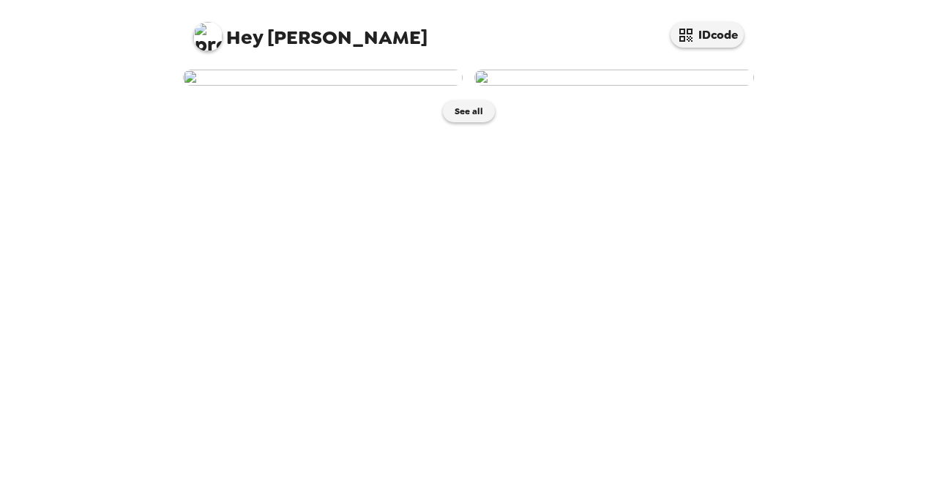  What do you see at coordinates (614, 78) in the screenshot?
I see `img: user-266656` at bounding box center [614, 78].